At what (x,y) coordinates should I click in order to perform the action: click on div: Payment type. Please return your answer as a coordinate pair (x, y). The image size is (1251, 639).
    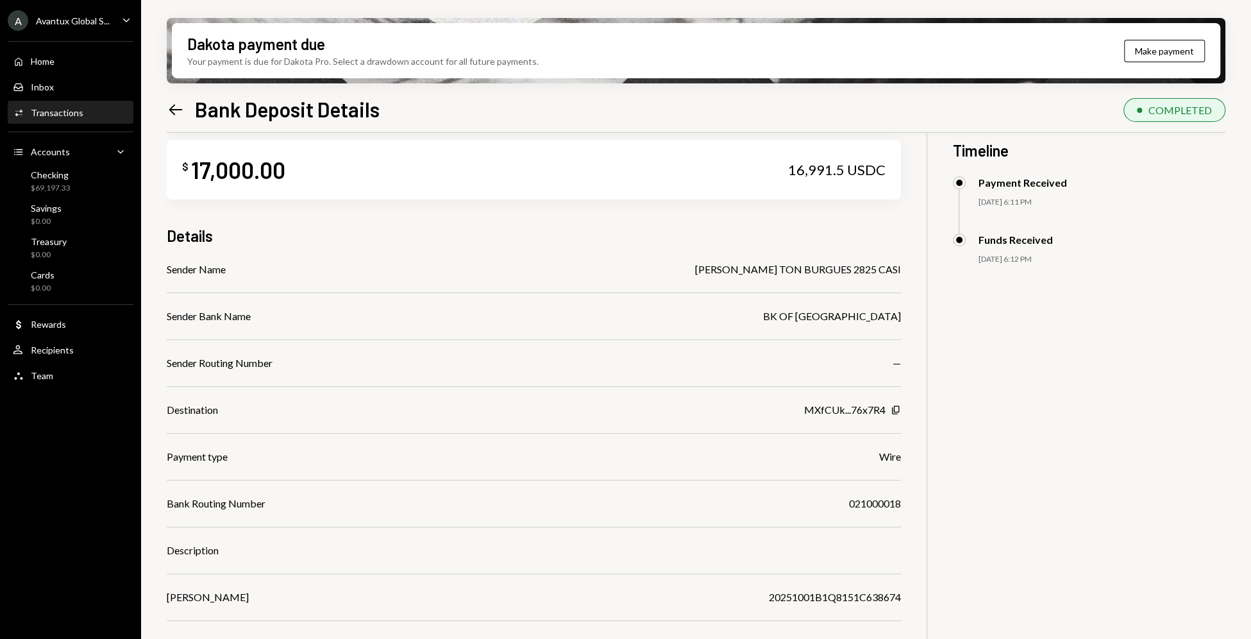
    Looking at the image, I should click on (197, 457).